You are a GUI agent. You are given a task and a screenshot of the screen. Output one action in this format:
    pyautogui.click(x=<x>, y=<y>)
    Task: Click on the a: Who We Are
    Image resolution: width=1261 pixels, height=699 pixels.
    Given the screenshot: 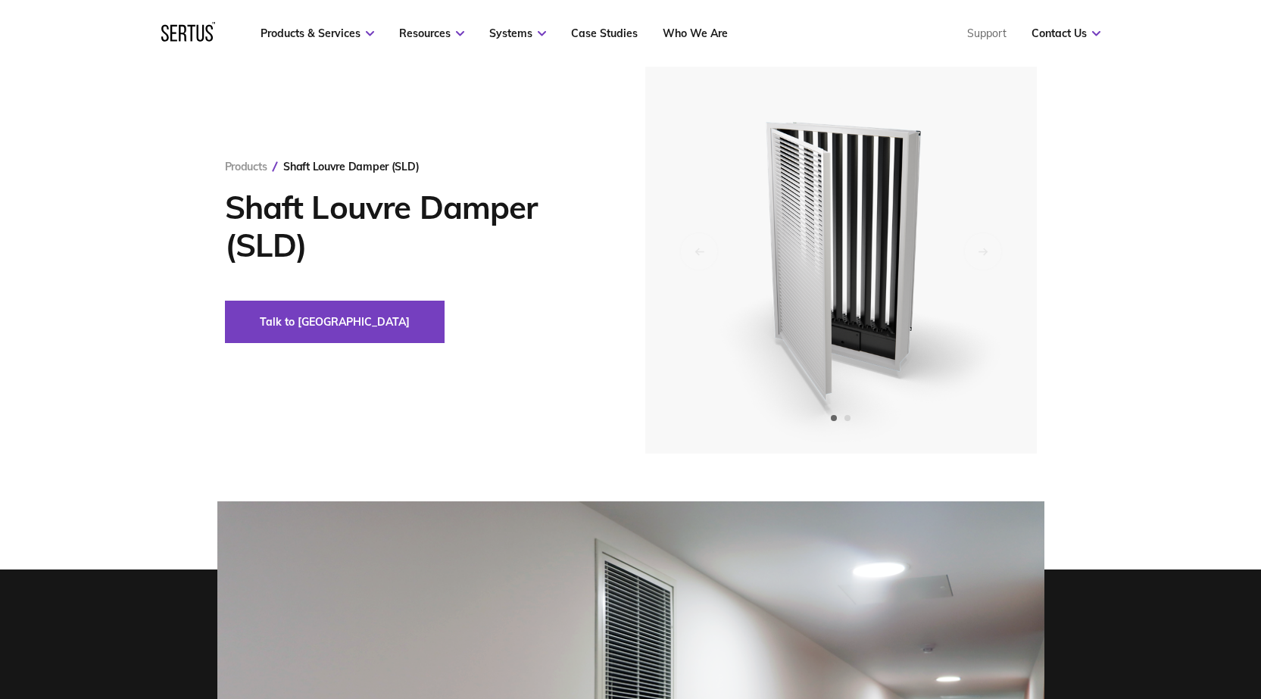 What is the action you would take?
    pyautogui.click(x=695, y=33)
    